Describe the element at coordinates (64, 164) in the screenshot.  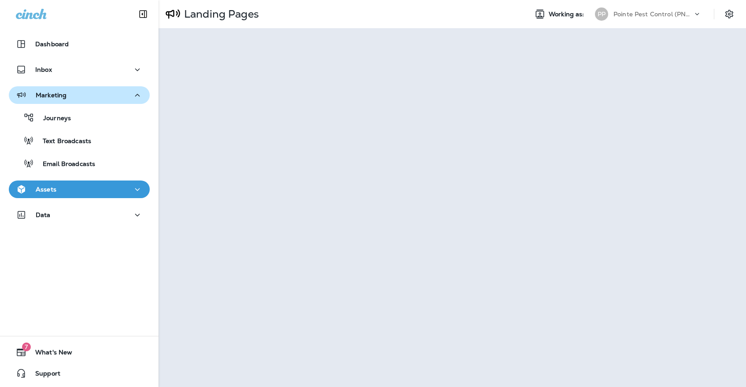
I see `p: Email Broadcasts` at that location.